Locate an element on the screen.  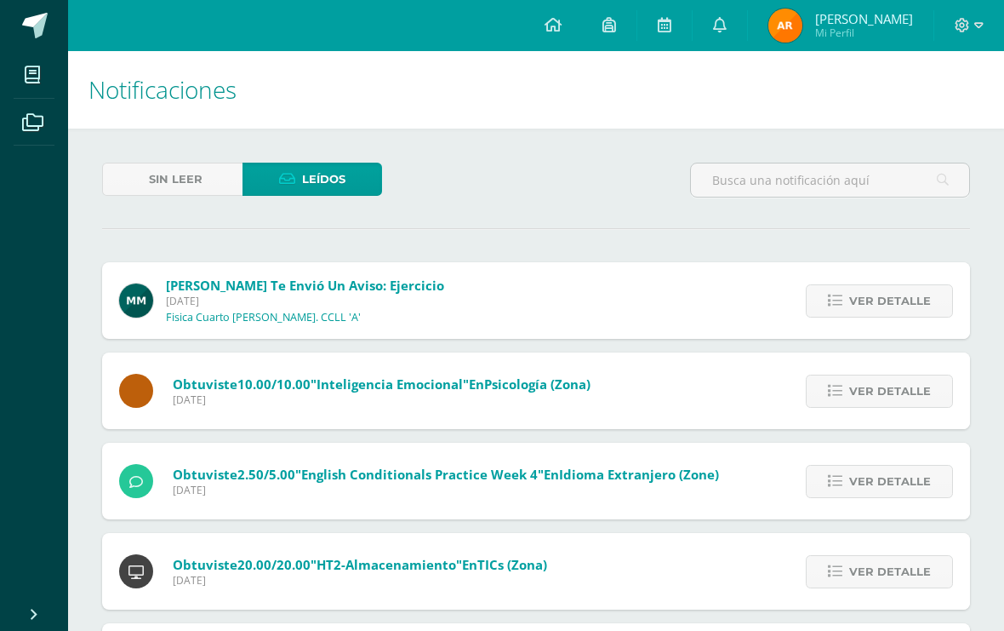
input: Busca una notificación aquí is located at coordinates (830, 180).